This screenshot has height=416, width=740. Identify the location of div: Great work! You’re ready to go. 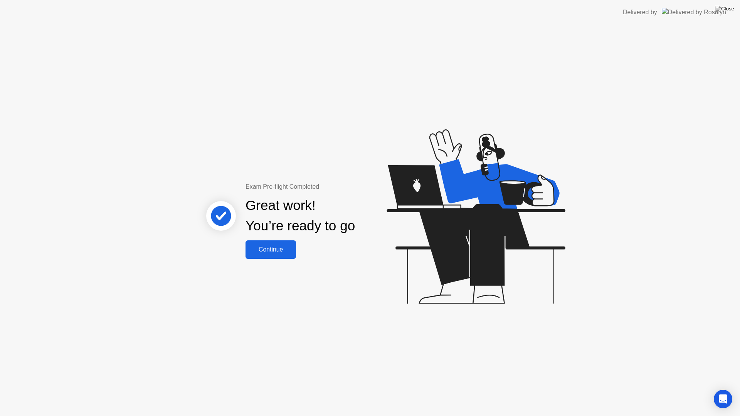
(300, 216).